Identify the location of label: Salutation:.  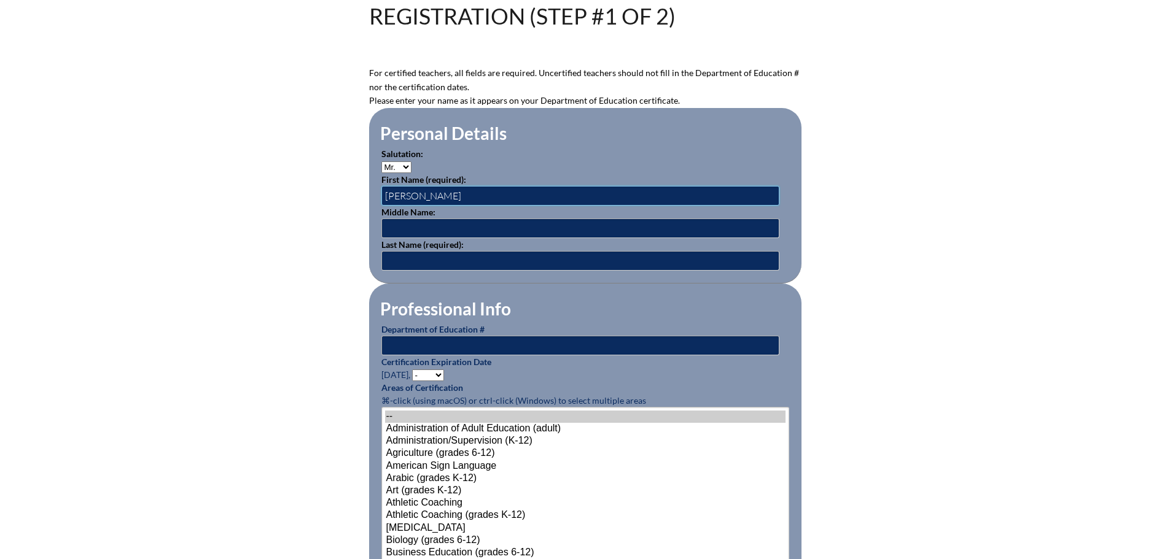
(402, 153).